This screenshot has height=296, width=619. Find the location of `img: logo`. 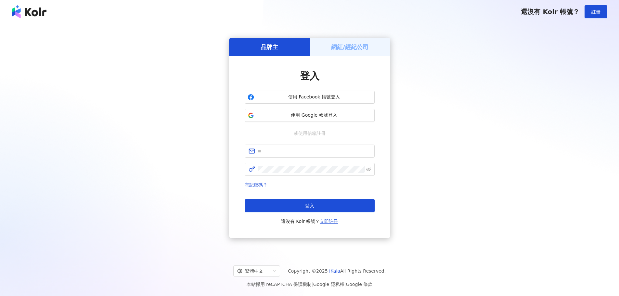

img: logo is located at coordinates (29, 12).